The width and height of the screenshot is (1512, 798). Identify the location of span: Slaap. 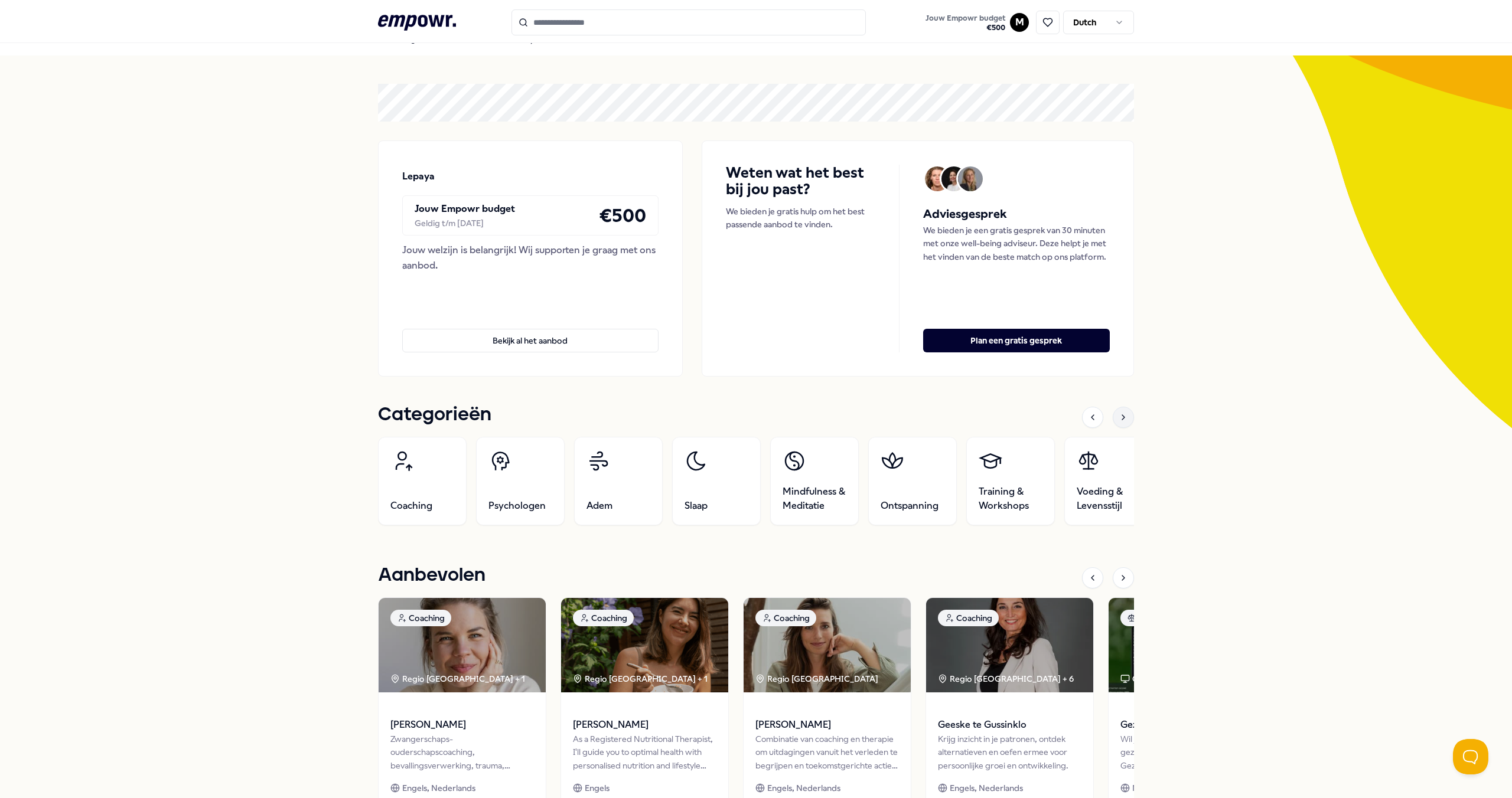
(695, 506).